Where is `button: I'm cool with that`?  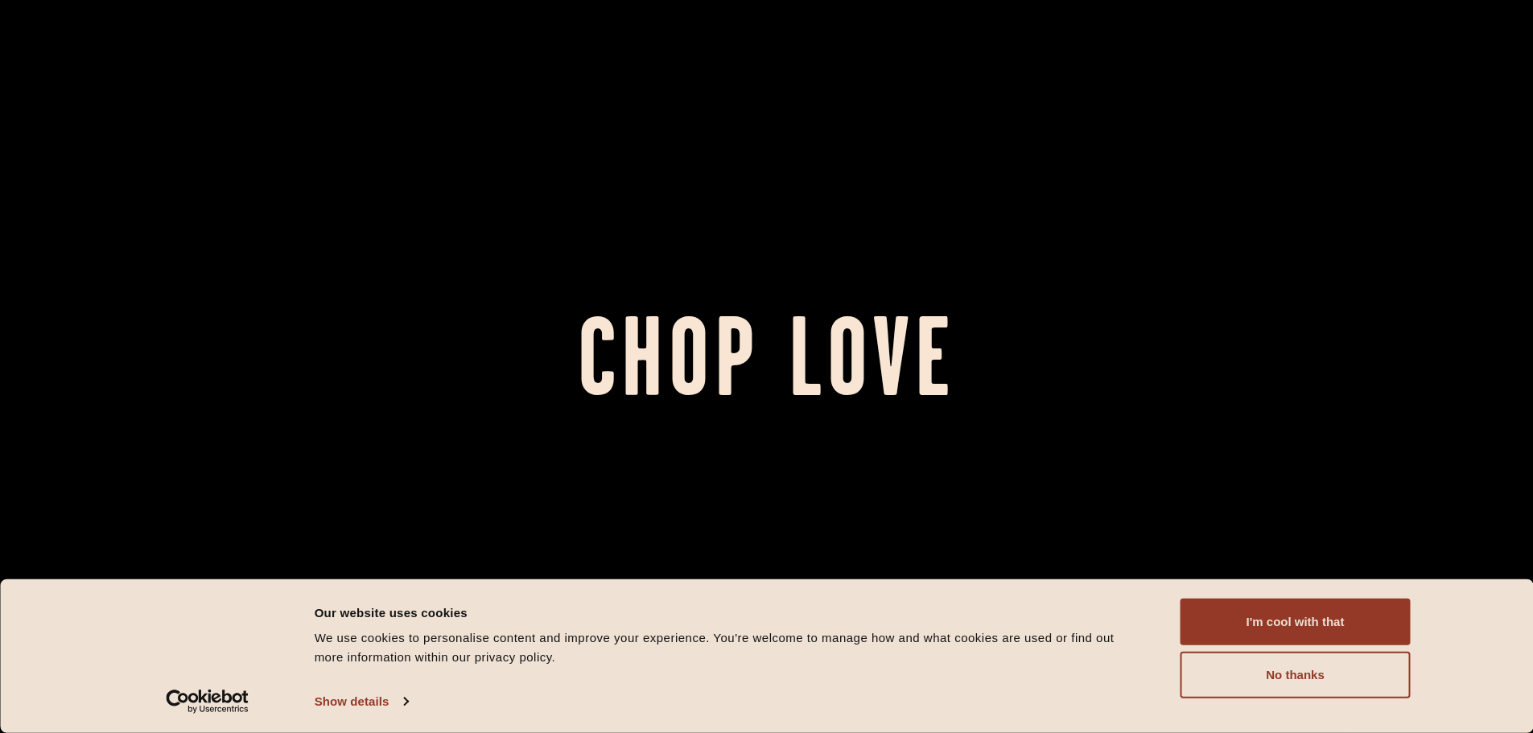
button: I'm cool with that is located at coordinates (1295, 622).